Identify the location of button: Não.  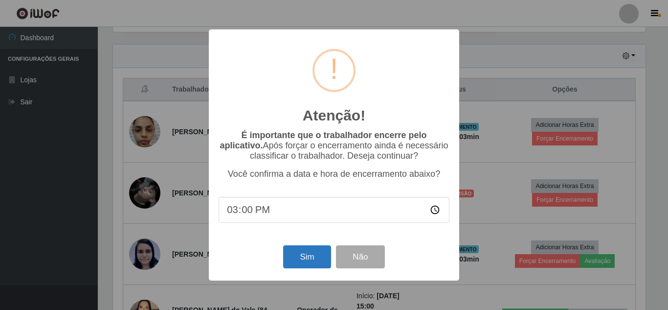
(360, 256).